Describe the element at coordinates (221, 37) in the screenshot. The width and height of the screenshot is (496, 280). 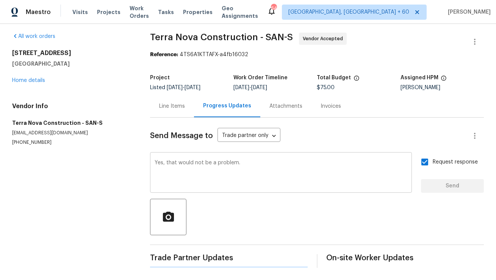
I see `span: Terra Nova Construction - SAN-S` at that location.